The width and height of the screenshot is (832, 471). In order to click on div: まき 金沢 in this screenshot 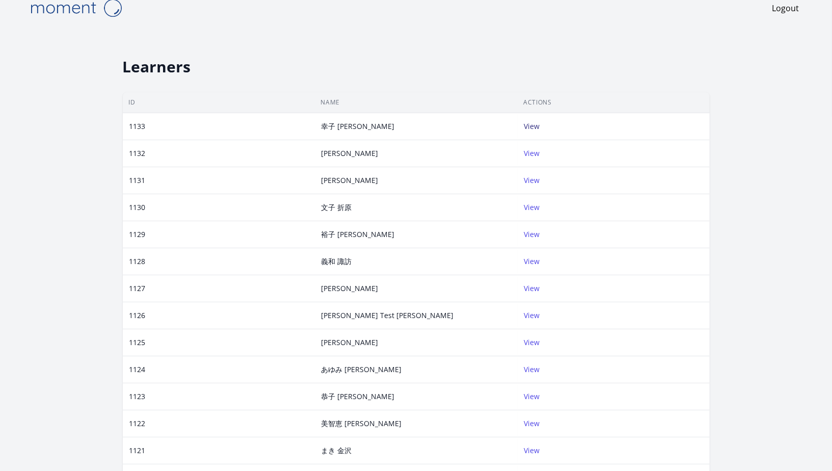, I will do `click(337, 450)`.